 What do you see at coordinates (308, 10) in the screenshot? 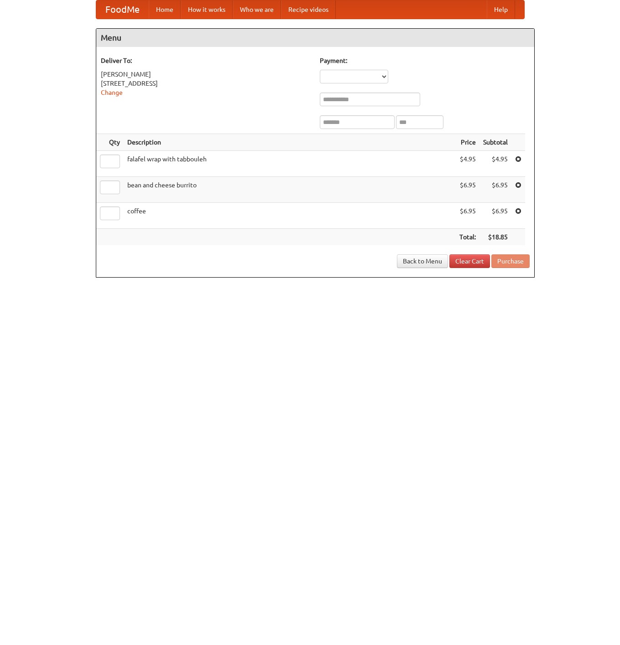
I see `a: Recipe videos` at bounding box center [308, 10].